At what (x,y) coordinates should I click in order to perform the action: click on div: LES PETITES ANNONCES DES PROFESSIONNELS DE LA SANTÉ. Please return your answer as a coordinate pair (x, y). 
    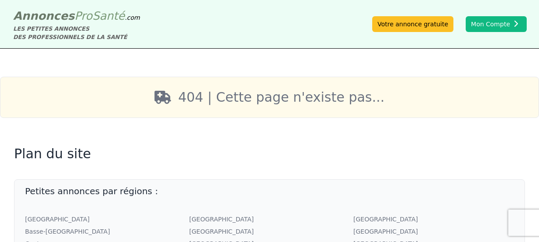
    Looking at the image, I should click on (76, 33).